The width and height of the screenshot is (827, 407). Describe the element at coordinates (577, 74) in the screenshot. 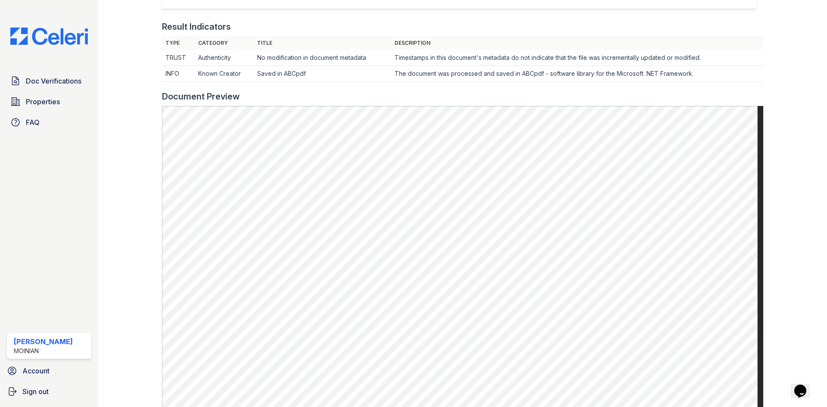

I see `td: The document was processed and saved in ABCpdf - software library for the Microsoft .NET Framework.` at that location.